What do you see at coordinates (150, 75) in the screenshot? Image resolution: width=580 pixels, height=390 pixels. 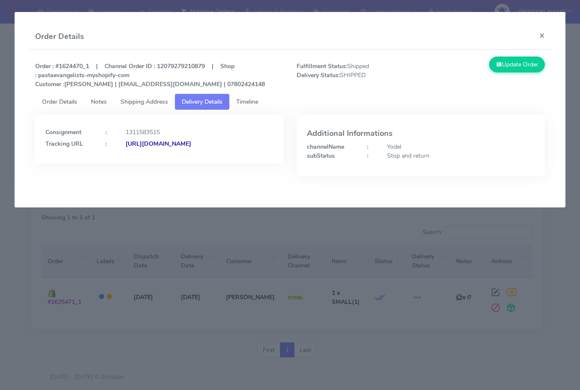 I see `strong: Order : #1624470_1 | Channel Order ID : 12079279210879 | Shop : pastaevangelists-myshopify-com [P...` at bounding box center [150, 75].